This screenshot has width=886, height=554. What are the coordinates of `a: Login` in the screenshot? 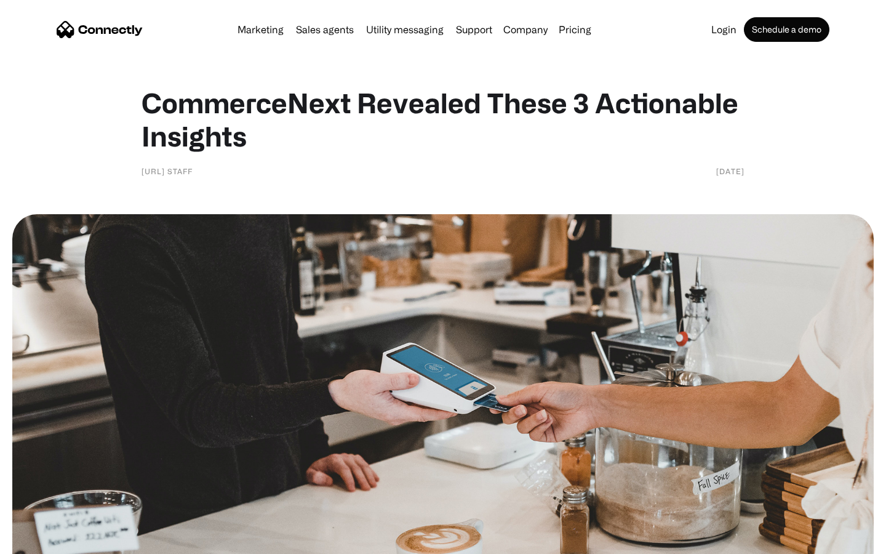 It's located at (723, 30).